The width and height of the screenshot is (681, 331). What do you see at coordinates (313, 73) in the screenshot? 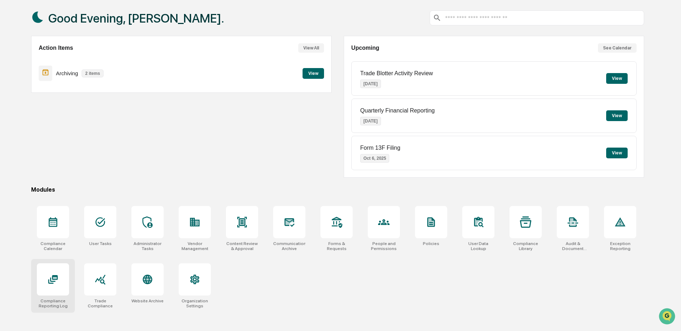
I see `a: View` at bounding box center [313, 73].